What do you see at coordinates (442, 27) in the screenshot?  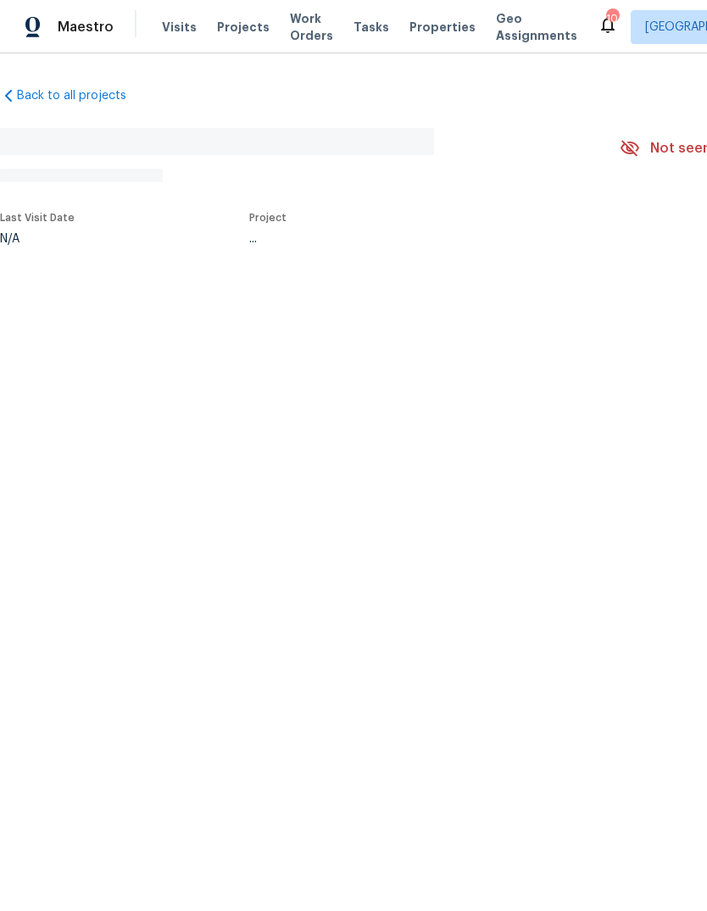 I see `span: Properties` at bounding box center [442, 27].